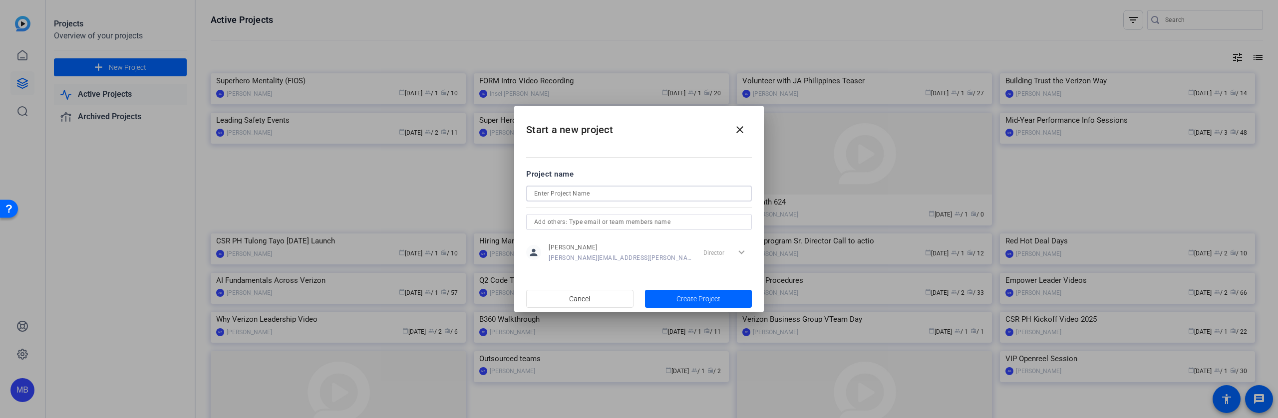  Describe the element at coordinates (740, 130) in the screenshot. I see `mat-icon: close` at that location.